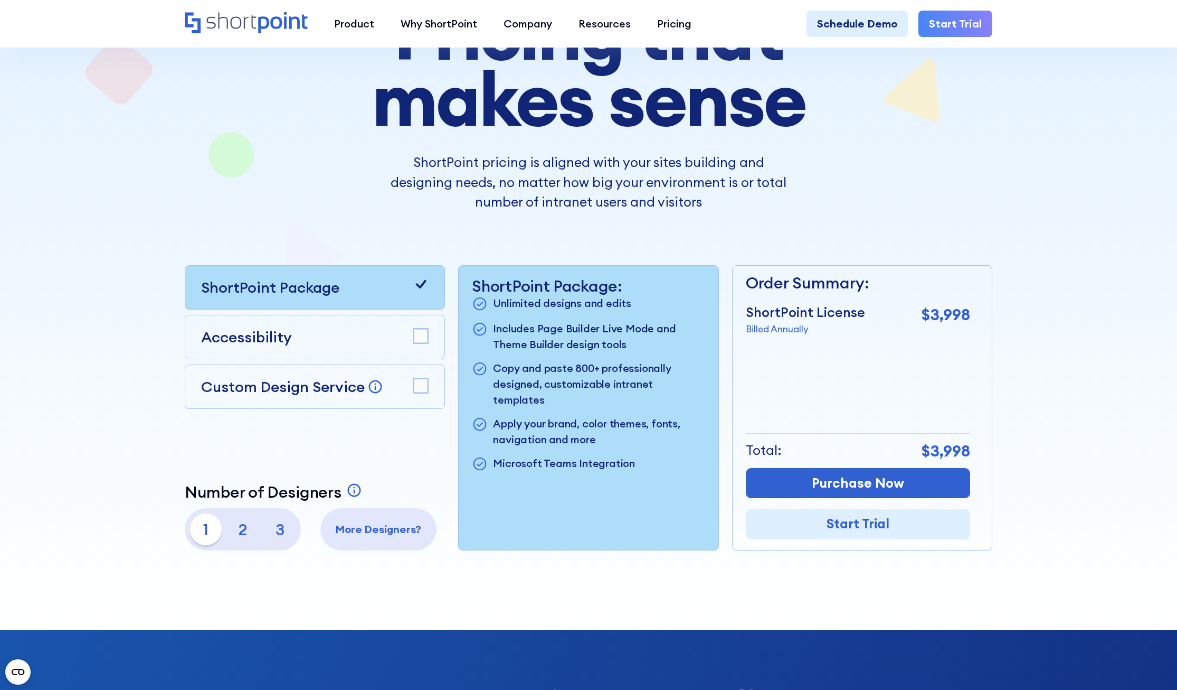 This screenshot has height=690, width=1177. I want to click on p: ShortPoint pricing is aligned with your sites building and designing needs, no matter how big you..., so click(589, 182).